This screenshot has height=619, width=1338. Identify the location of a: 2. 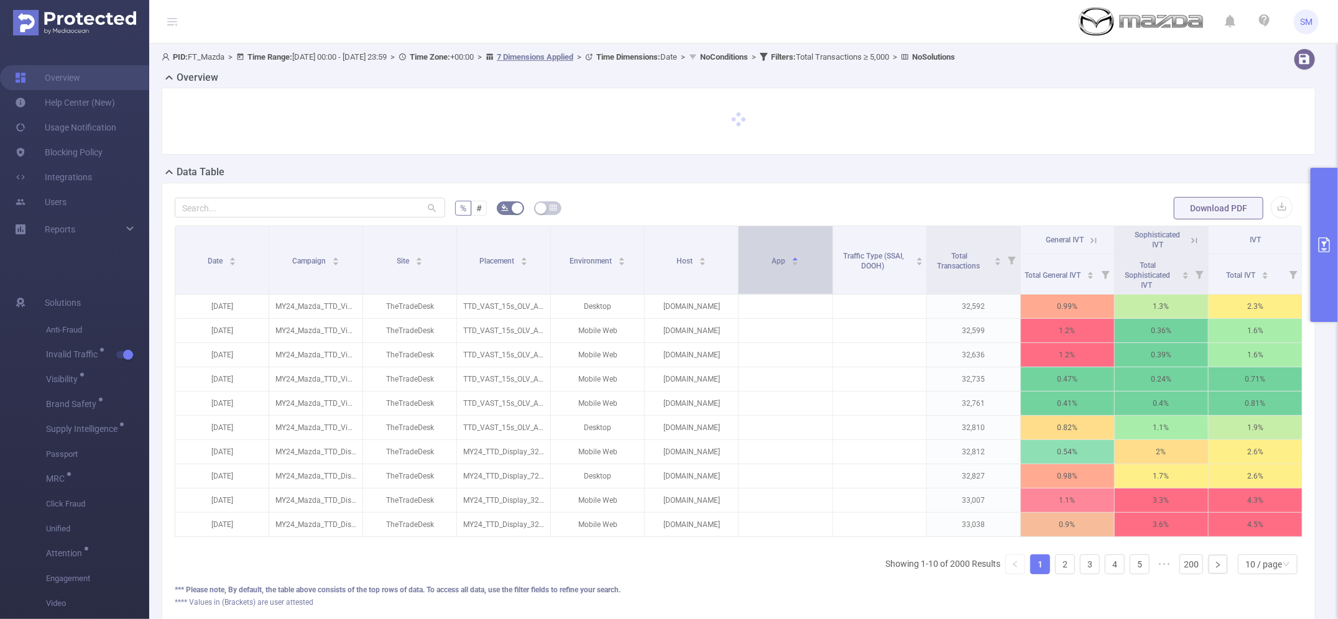
(1065, 564).